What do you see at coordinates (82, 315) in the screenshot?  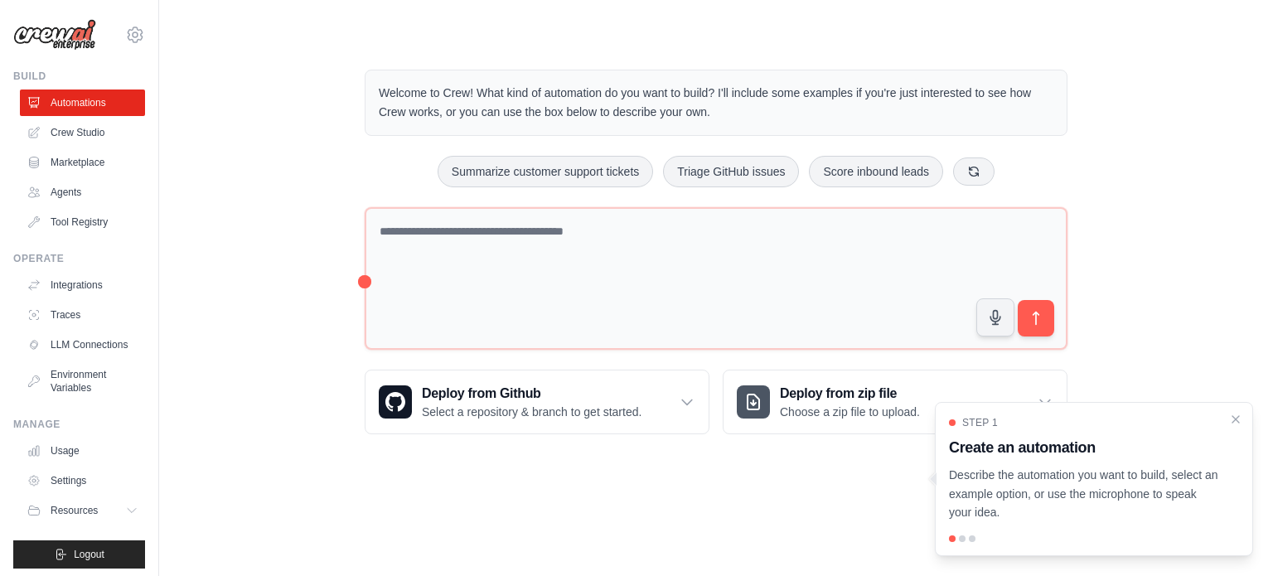 I see `a: Traces` at bounding box center [82, 315].